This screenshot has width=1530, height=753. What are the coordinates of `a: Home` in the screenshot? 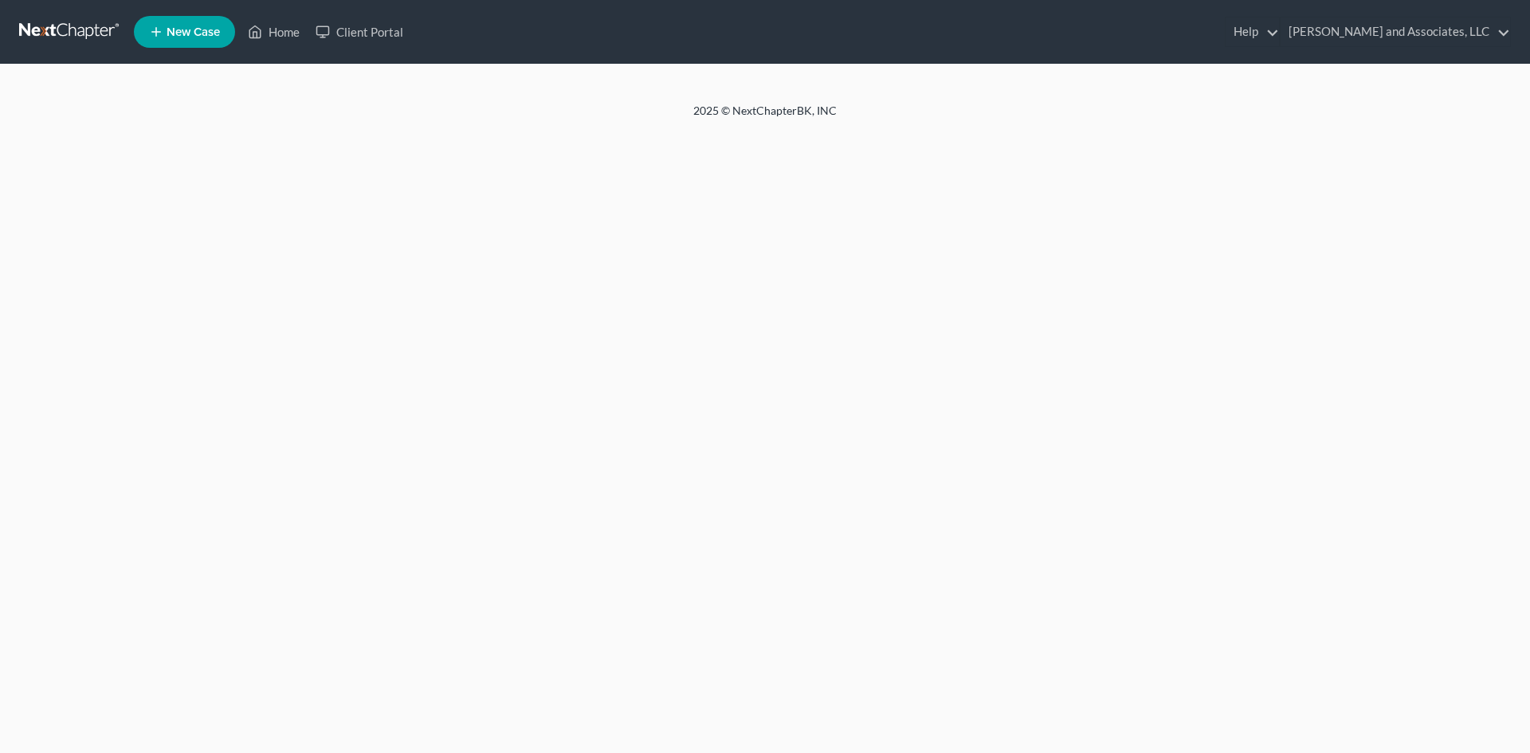 It's located at (273, 32).